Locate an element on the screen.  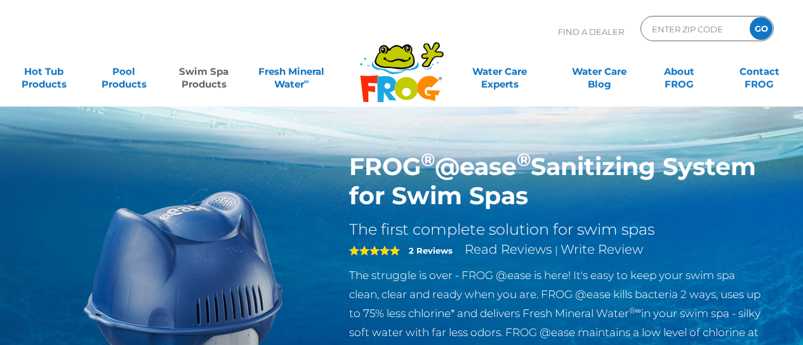
p: Find A Dealer is located at coordinates (591, 32).